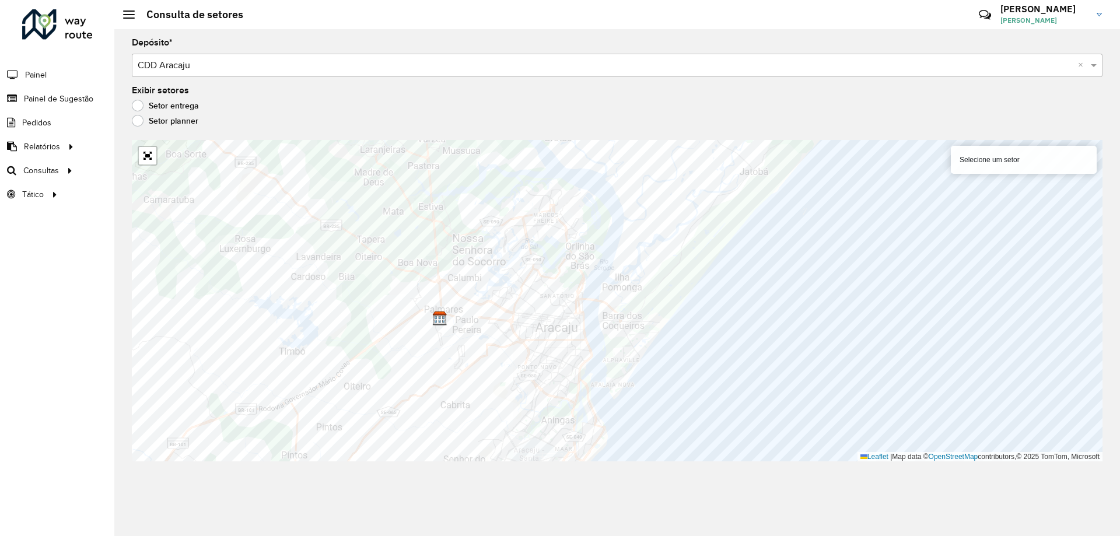 Image resolution: width=1120 pixels, height=536 pixels. Describe the element at coordinates (165, 106) in the screenshot. I see `label: Setor entrega` at that location.